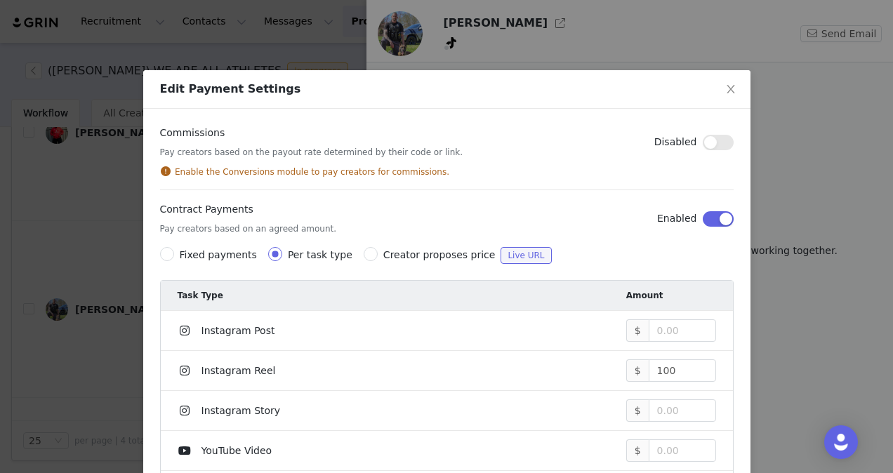 The width and height of the screenshot is (893, 473). Describe the element at coordinates (312, 152) in the screenshot. I see `h5: Pay creators based on the payout rate determined by their code or link.` at that location.